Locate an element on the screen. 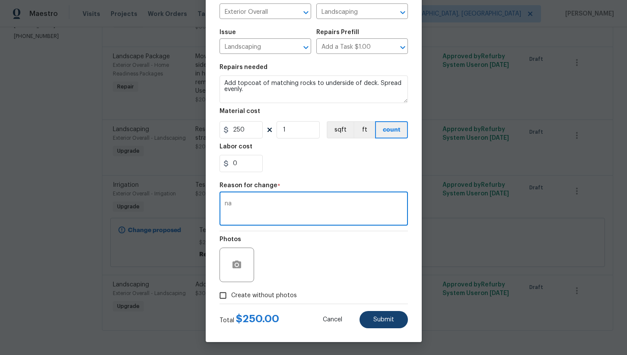 The height and width of the screenshot is (355, 627). h5: Labor cost is located at coordinates (236, 147).